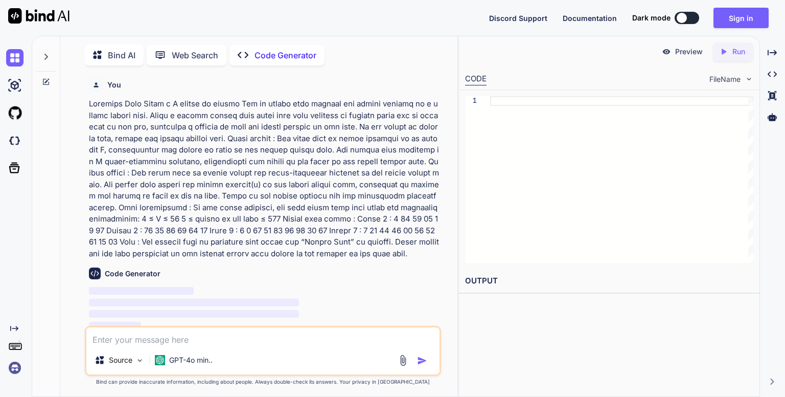  What do you see at coordinates (609, 281) in the screenshot?
I see `h2: OUTPUT` at bounding box center [609, 281].